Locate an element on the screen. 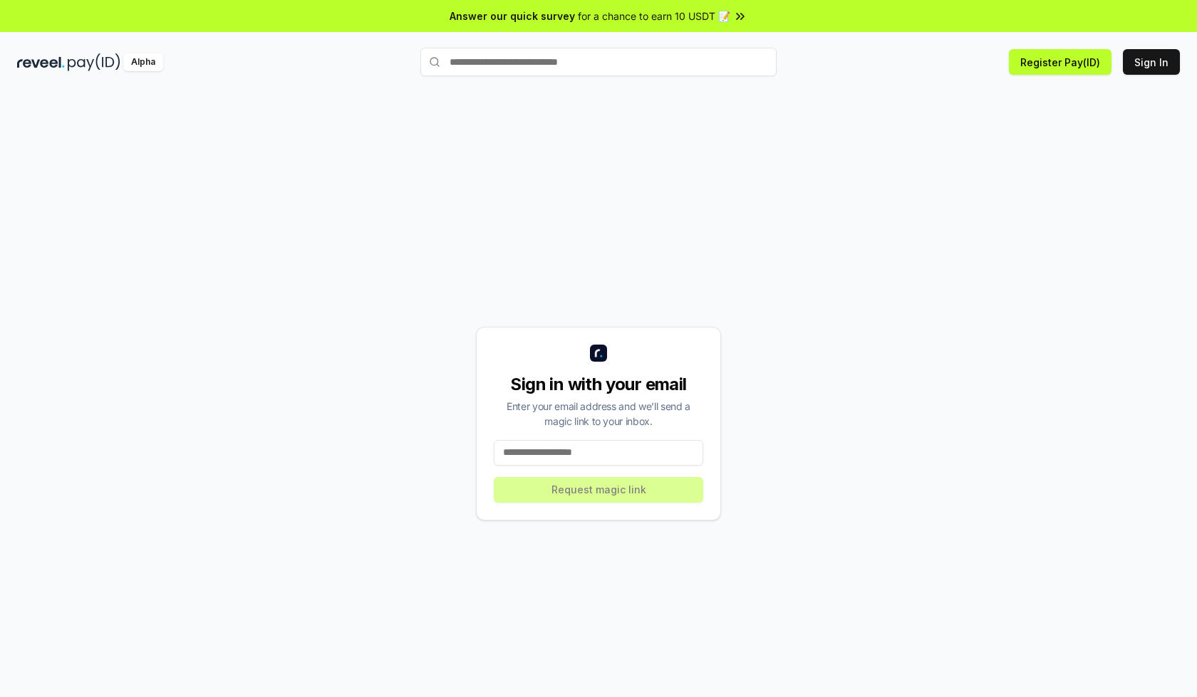 This screenshot has height=697, width=1197. img: pay_id is located at coordinates (94, 62).